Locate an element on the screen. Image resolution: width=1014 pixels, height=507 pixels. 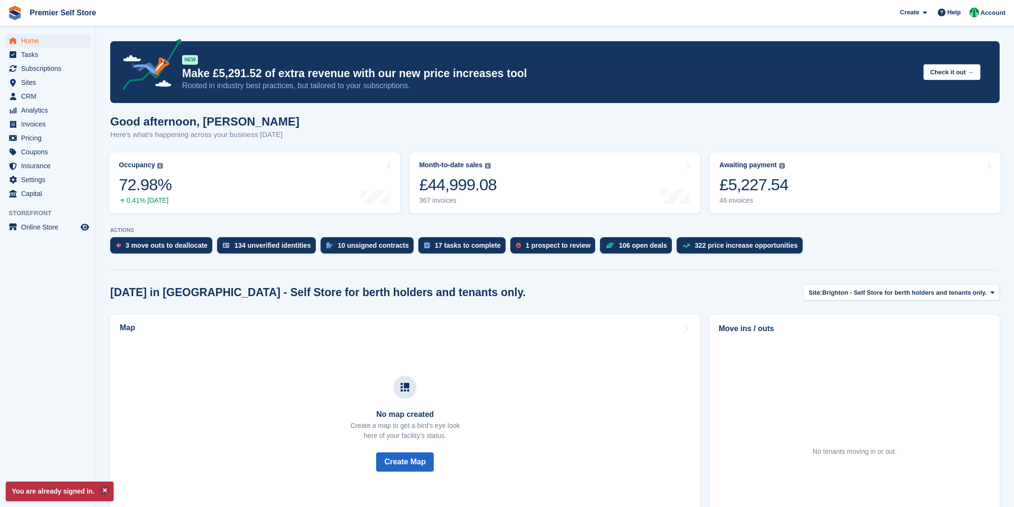
img: map-icn-33ee37083ee616e46c38cad1a60f524a97daa1e2b2c8c0bc3eb3415660979fc1.svg is located at coordinates (405, 387).